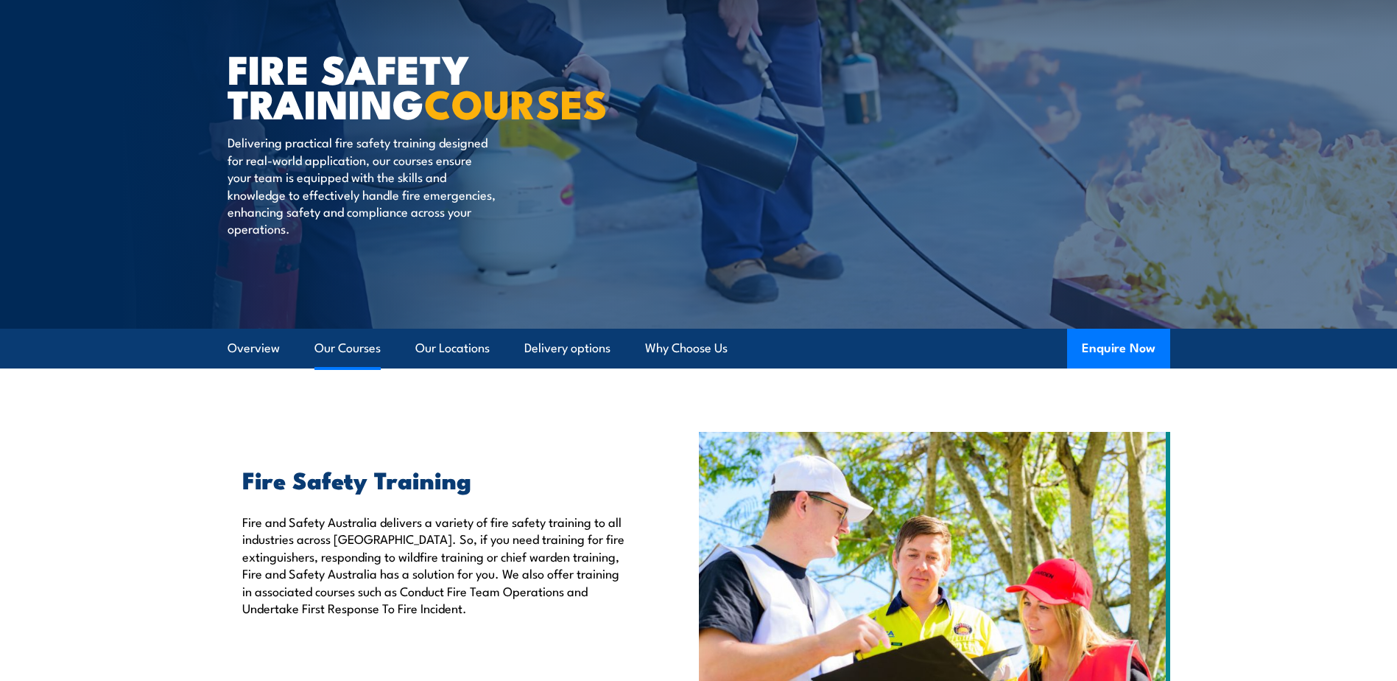 This screenshot has height=681, width=1397. Describe the element at coordinates (253, 348) in the screenshot. I see `a: Overview` at that location.